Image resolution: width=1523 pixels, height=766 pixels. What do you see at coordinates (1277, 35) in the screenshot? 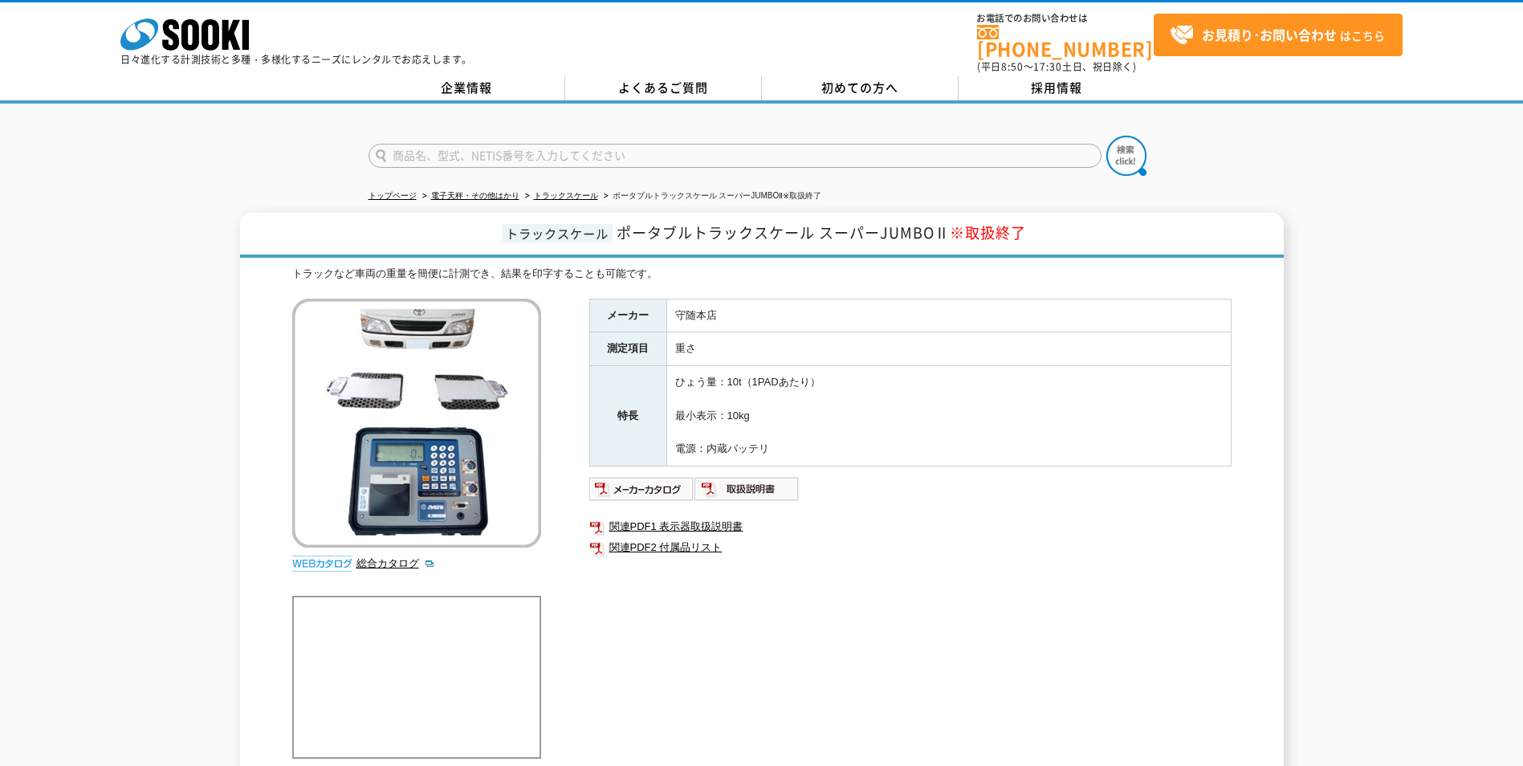
I see `span: はこちら` at bounding box center [1277, 35].